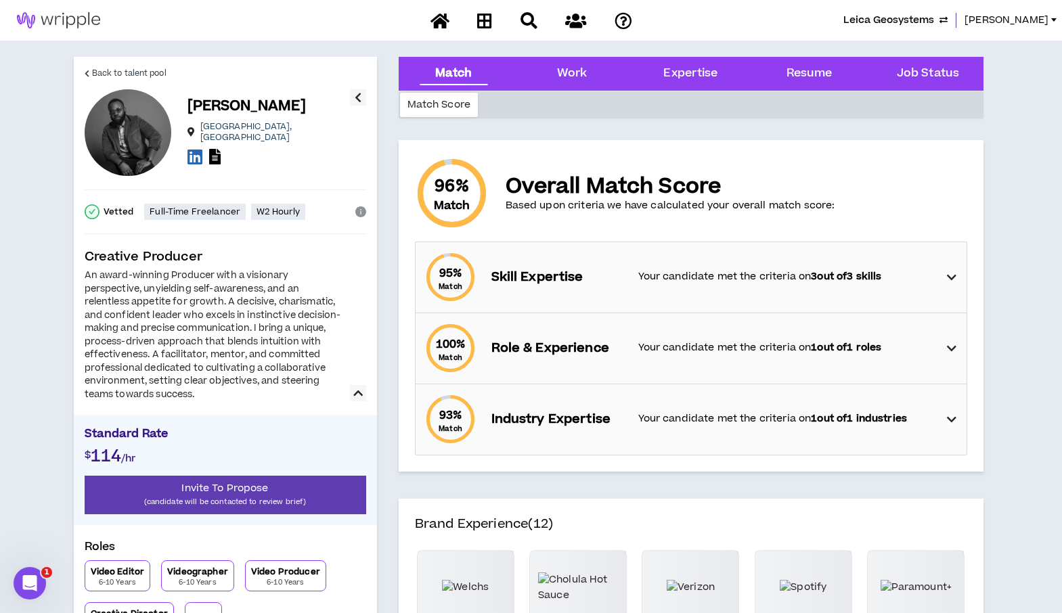 This screenshot has height=613, width=1062. What do you see at coordinates (125, 73) in the screenshot?
I see `a: Back to talent pool` at bounding box center [125, 73].